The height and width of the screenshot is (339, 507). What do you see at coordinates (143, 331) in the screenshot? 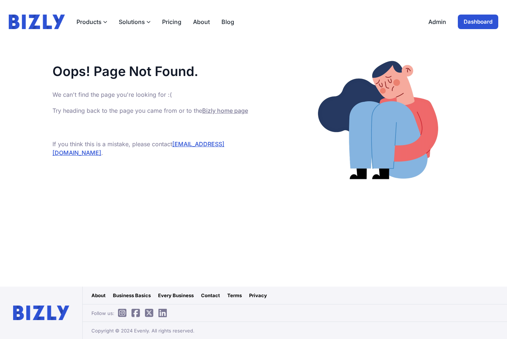
I see `span: Copyright © 2024 Evenly. All rights reserved.` at bounding box center [143, 331].